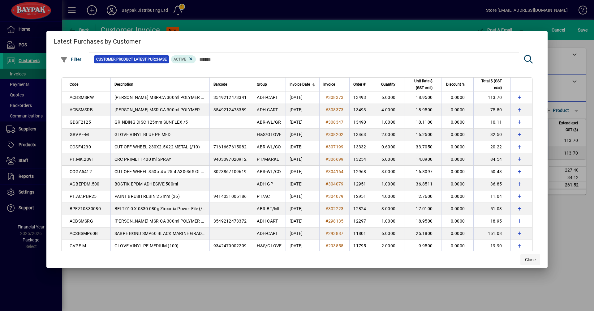 This screenshot has height=311, width=594. What do you see at coordinates (143, 159) in the screenshot?
I see `span: CRC PRIME IT 400 ml SPRAY` at bounding box center [143, 159].